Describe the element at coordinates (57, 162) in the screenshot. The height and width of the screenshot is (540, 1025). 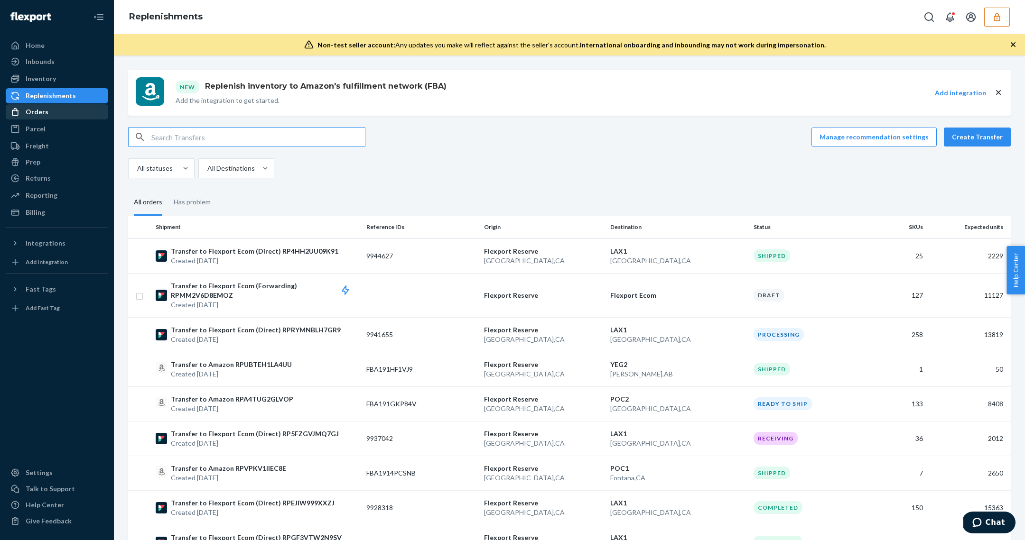
I see `a: Prep` at that location.